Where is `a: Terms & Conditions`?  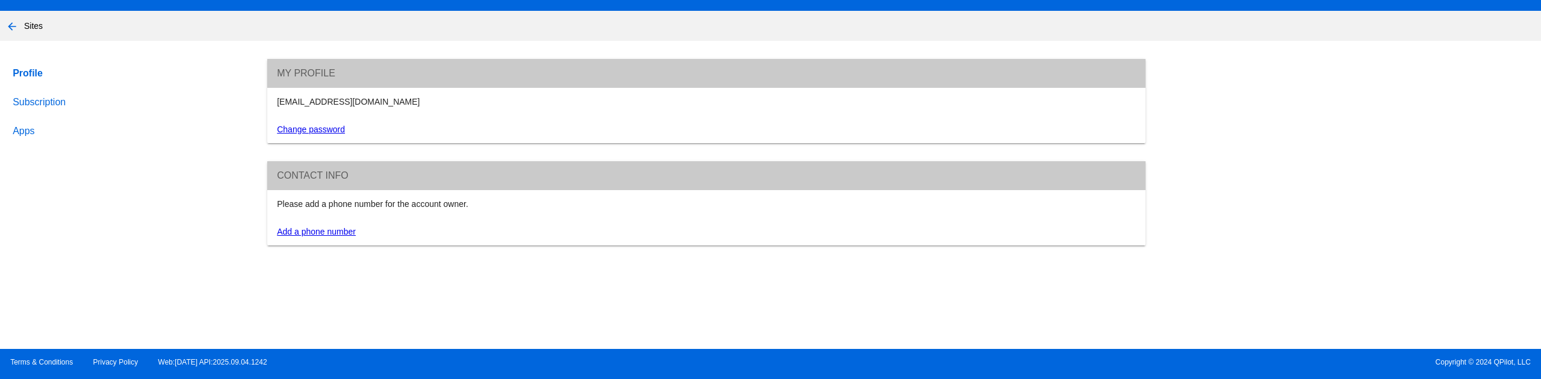 a: Terms & Conditions is located at coordinates (42, 362).